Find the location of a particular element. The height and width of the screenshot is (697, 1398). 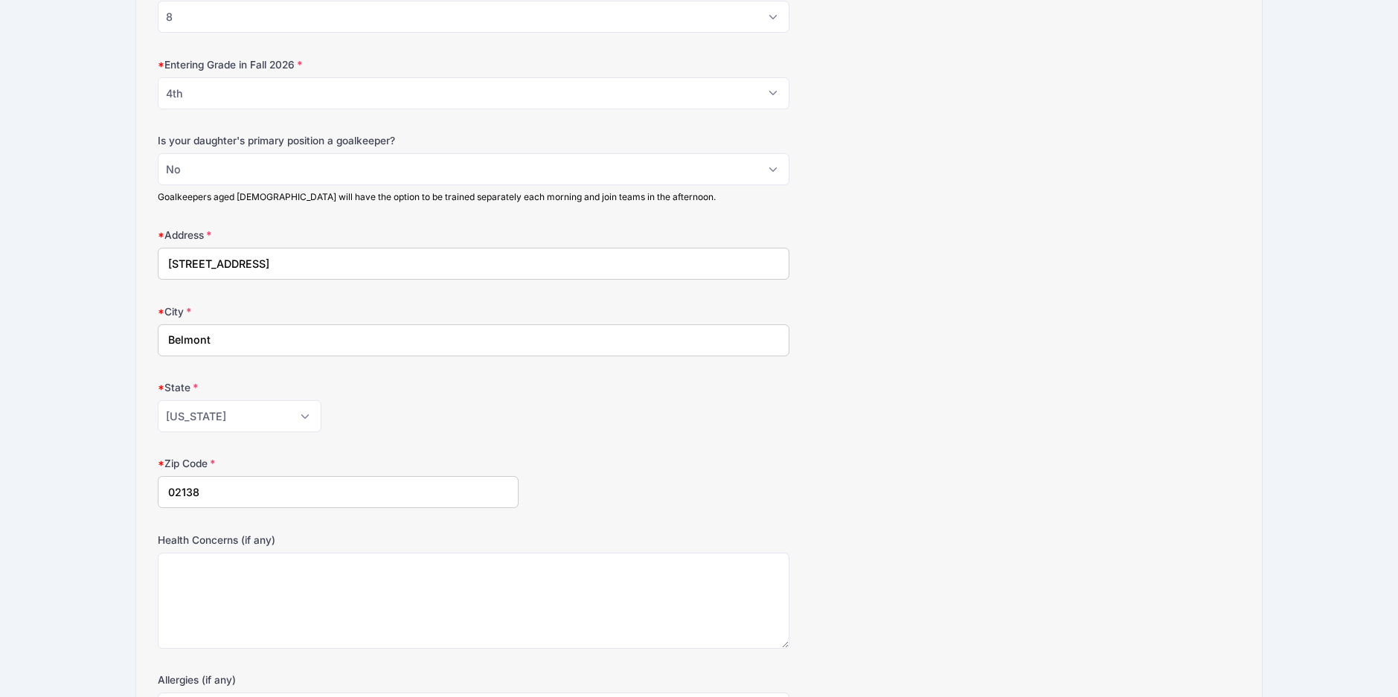

input: xxxxx is located at coordinates (338, 492).